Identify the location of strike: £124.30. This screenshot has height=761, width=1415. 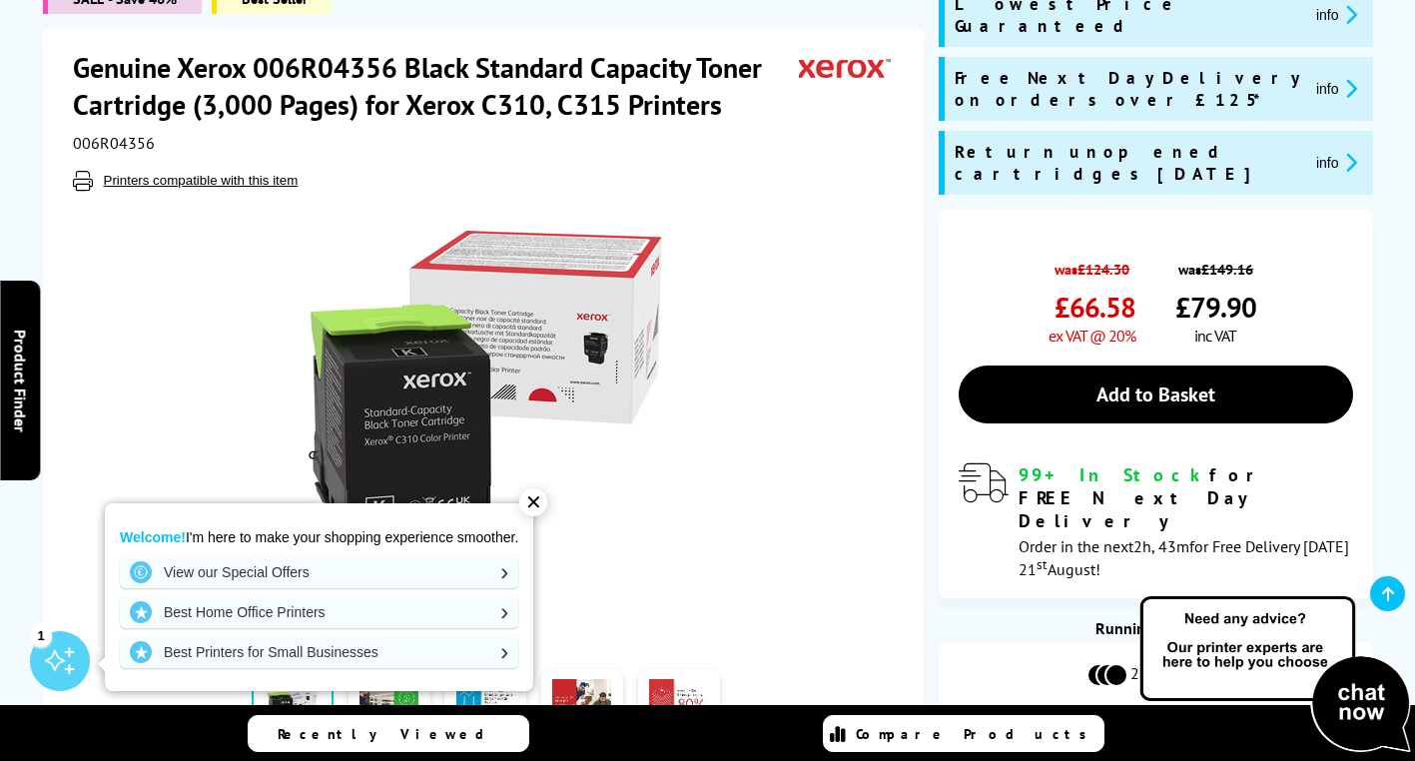
(1104, 269).